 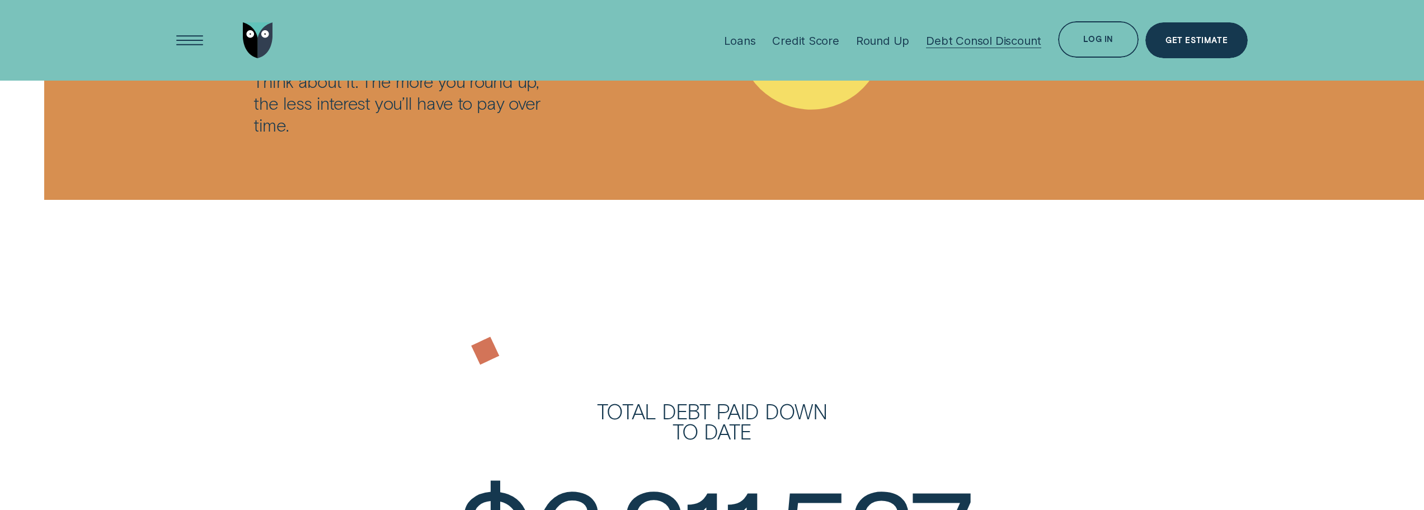 I want to click on div: Loans, so click(x=740, y=40).